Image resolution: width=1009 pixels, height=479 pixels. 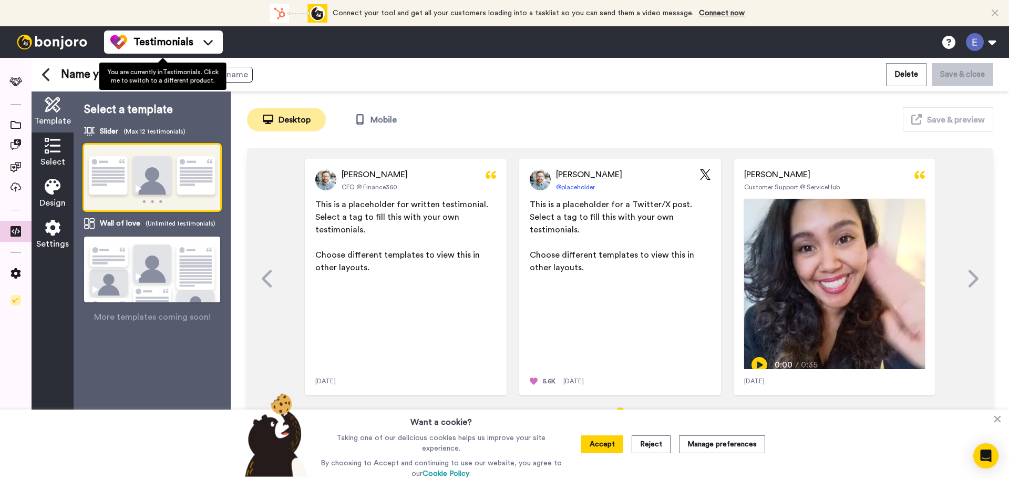 I want to click on span: This is a placeholder for written testimonial. Select a tag to fill this with your own testimonia..., so click(x=403, y=236).